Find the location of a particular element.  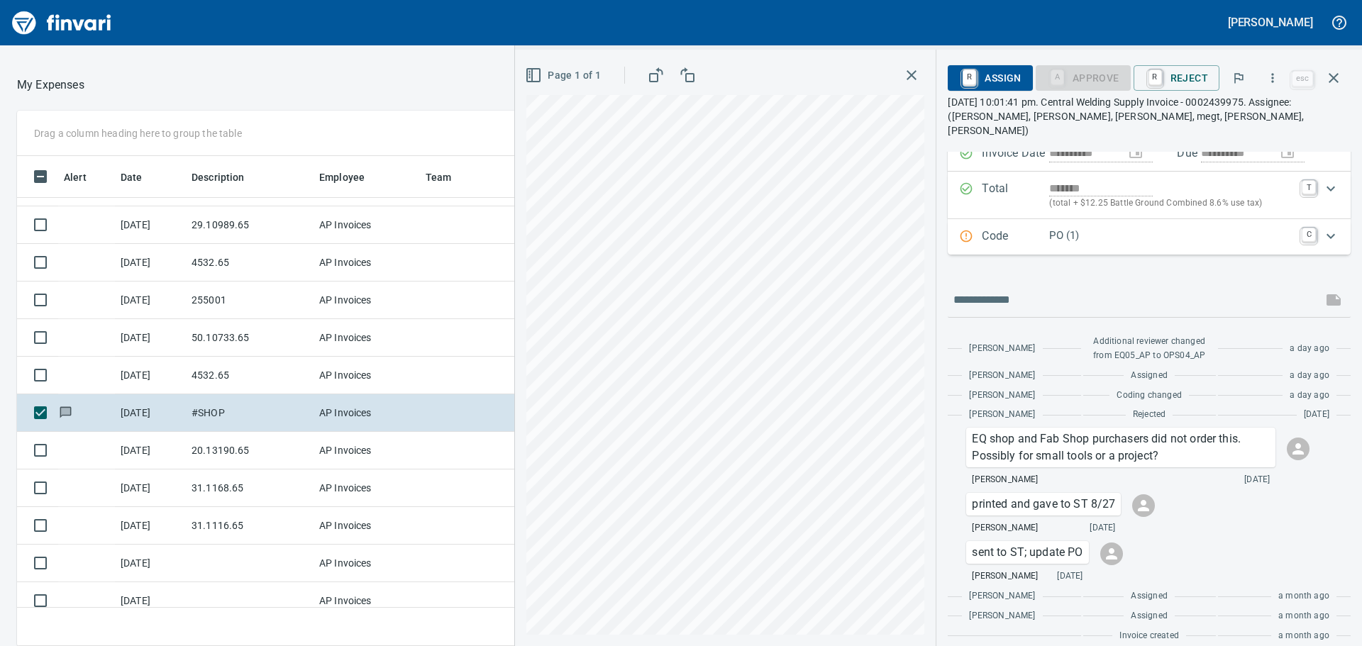

button: RAssign is located at coordinates (989, 78).